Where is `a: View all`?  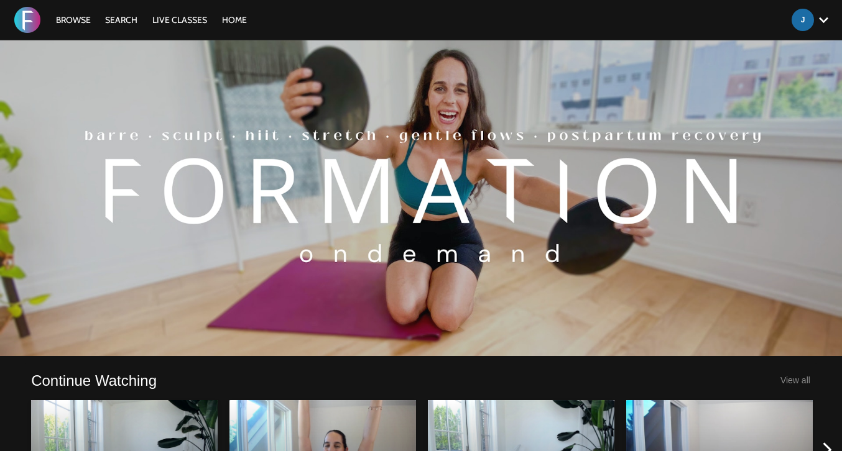
a: View all is located at coordinates (795, 380).